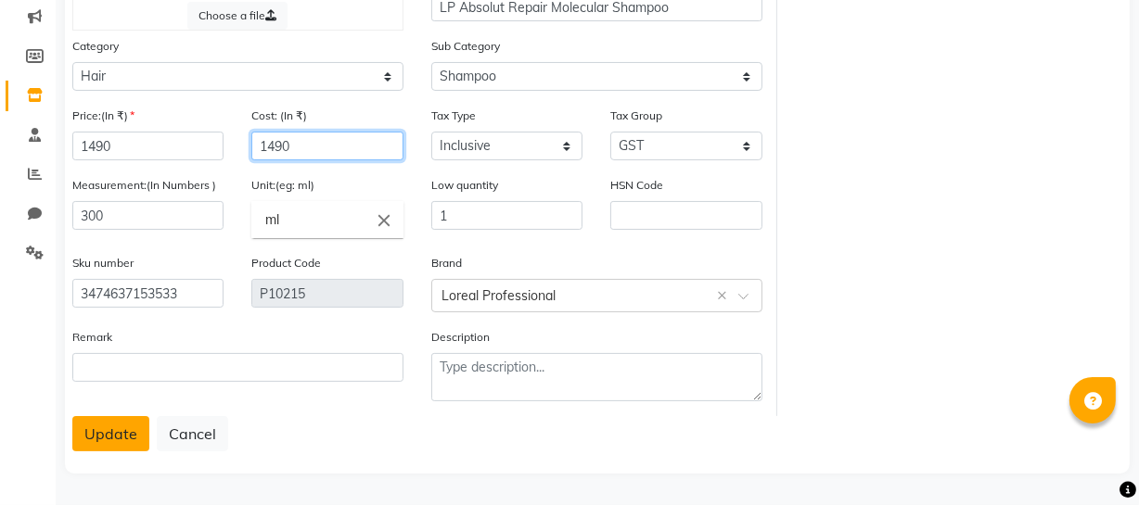 This screenshot has height=505, width=1139. I want to click on label: Low quantity, so click(464, 185).